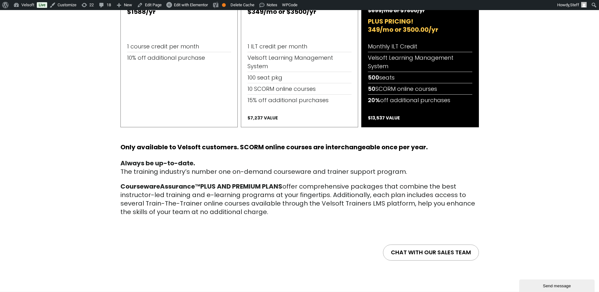 The width and height of the screenshot is (599, 292). I want to click on li: 1 ILT credit per month, so click(299, 47).